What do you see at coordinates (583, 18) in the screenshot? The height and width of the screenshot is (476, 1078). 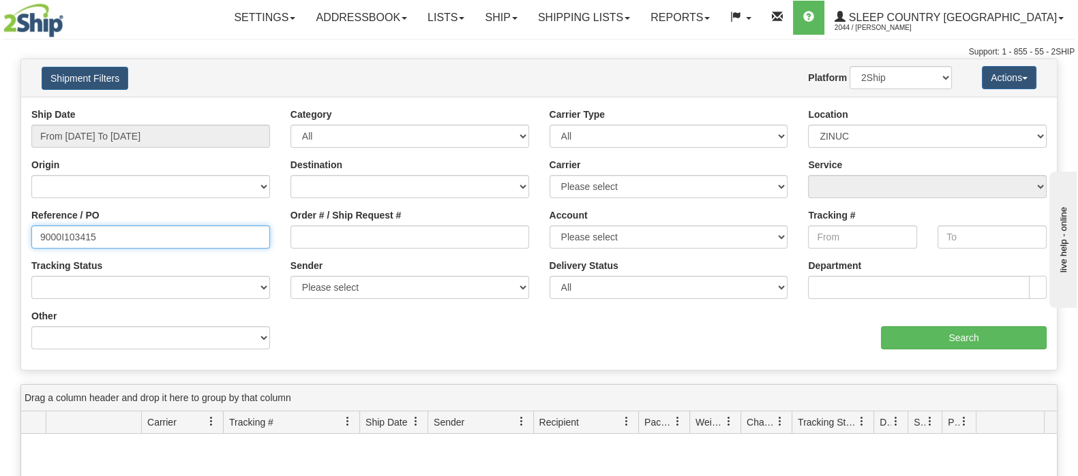 I see `a: Shipping lists` at bounding box center [583, 18].